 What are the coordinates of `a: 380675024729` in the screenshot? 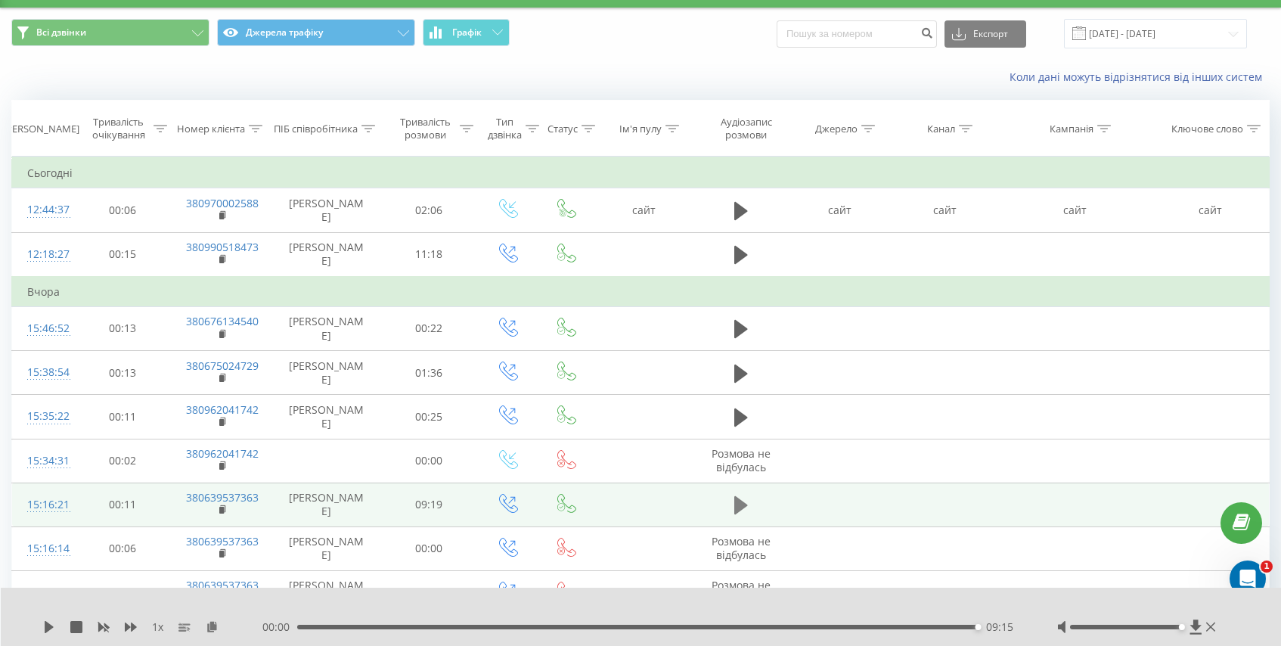 It's located at (222, 365).